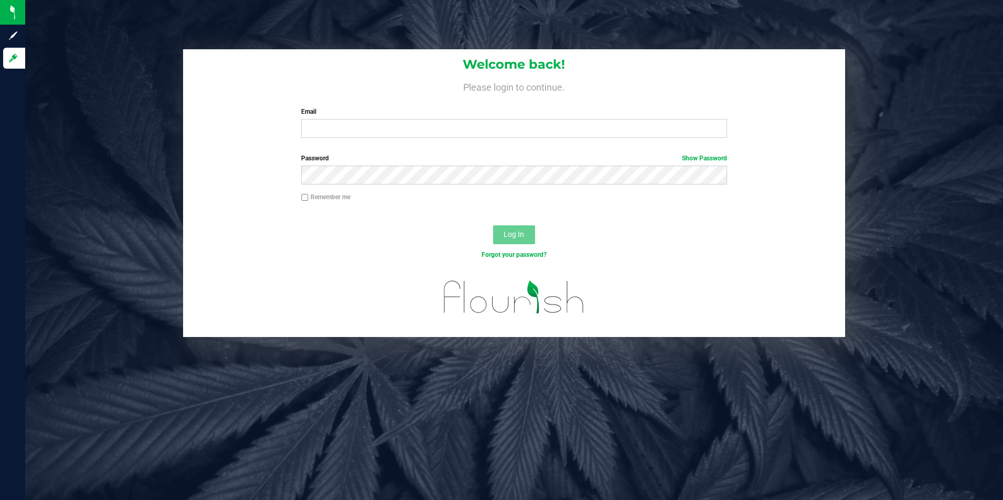 This screenshot has height=500, width=1003. Describe the element at coordinates (13, 36) in the screenshot. I see `inline-svg: Sign up` at that location.